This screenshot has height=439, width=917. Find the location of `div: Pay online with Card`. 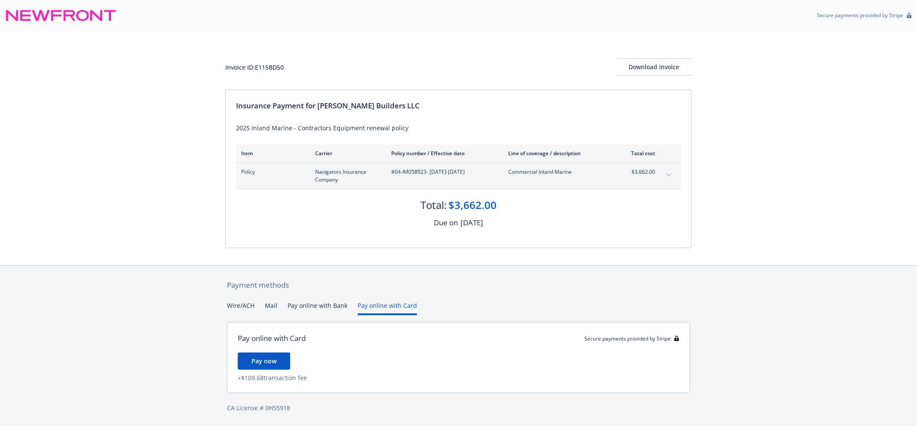

div: Pay online with Card is located at coordinates (272, 338).